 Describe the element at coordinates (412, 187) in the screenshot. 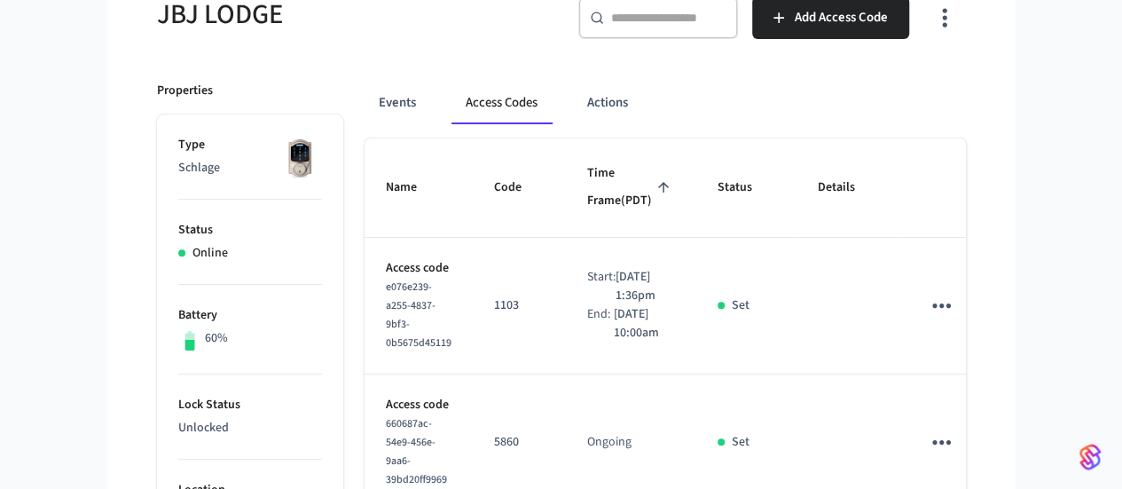

I see `span: Name` at that location.